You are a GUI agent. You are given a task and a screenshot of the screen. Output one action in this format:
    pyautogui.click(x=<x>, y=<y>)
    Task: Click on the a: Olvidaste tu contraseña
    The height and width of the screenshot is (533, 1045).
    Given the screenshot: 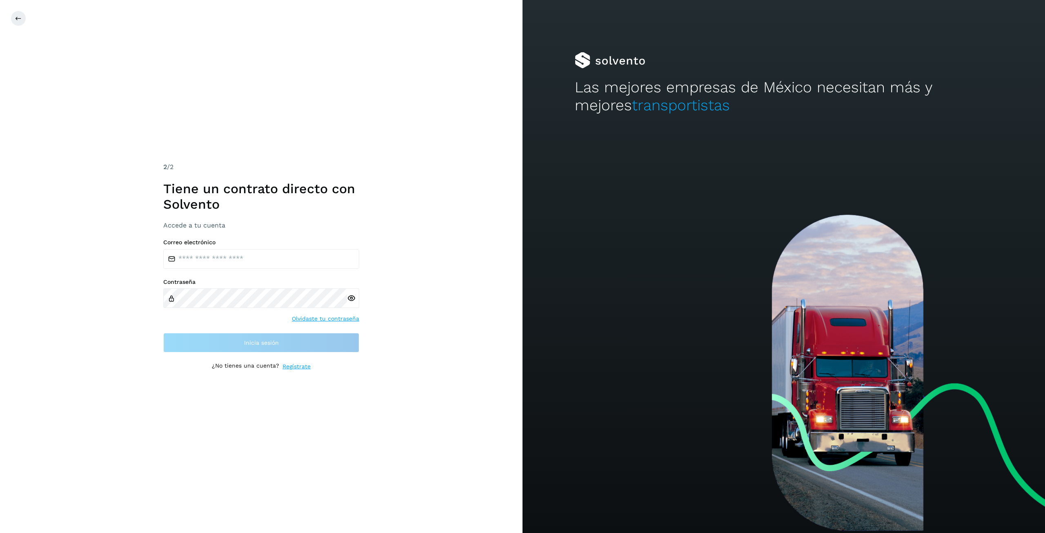 What is the action you would take?
    pyautogui.click(x=325, y=318)
    